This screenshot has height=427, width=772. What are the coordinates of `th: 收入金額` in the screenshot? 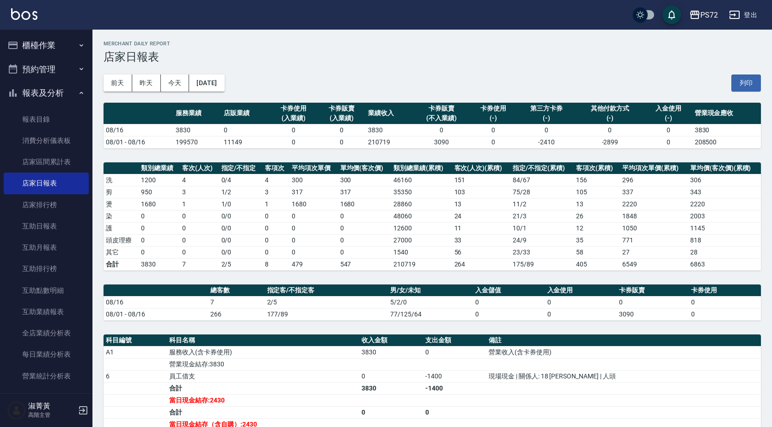 It's located at (391, 340).